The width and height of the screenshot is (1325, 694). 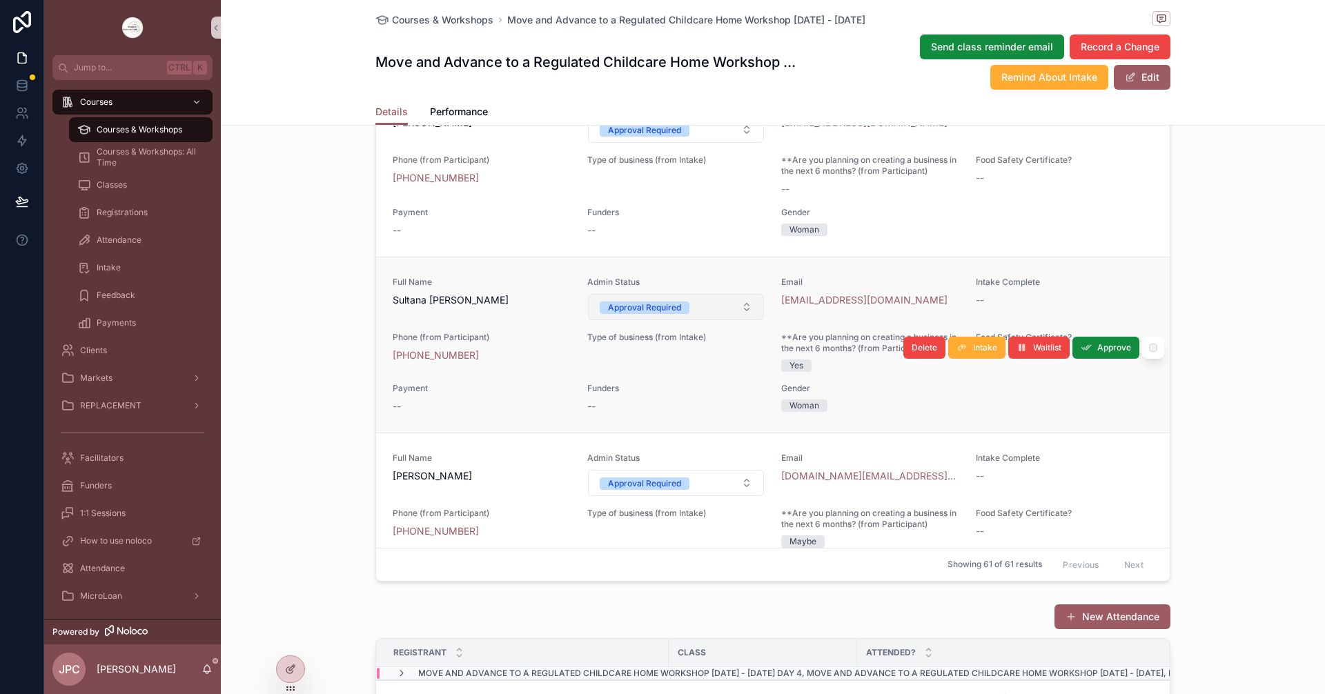 What do you see at coordinates (1105, 348) in the screenshot?
I see `button: Approve` at bounding box center [1105, 348].